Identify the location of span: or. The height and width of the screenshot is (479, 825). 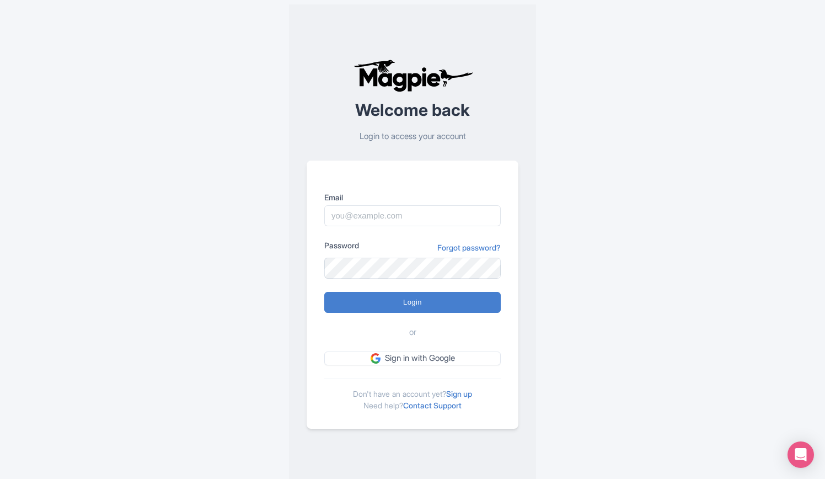
(413, 332).